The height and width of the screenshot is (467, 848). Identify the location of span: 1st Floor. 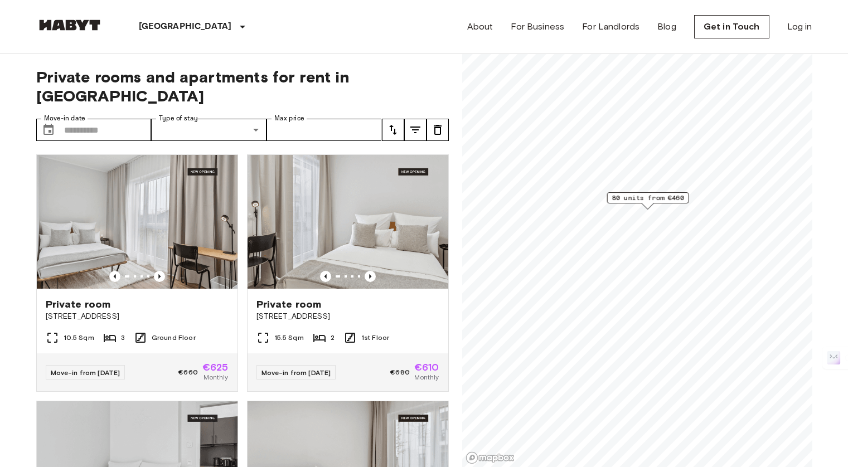
(375, 338).